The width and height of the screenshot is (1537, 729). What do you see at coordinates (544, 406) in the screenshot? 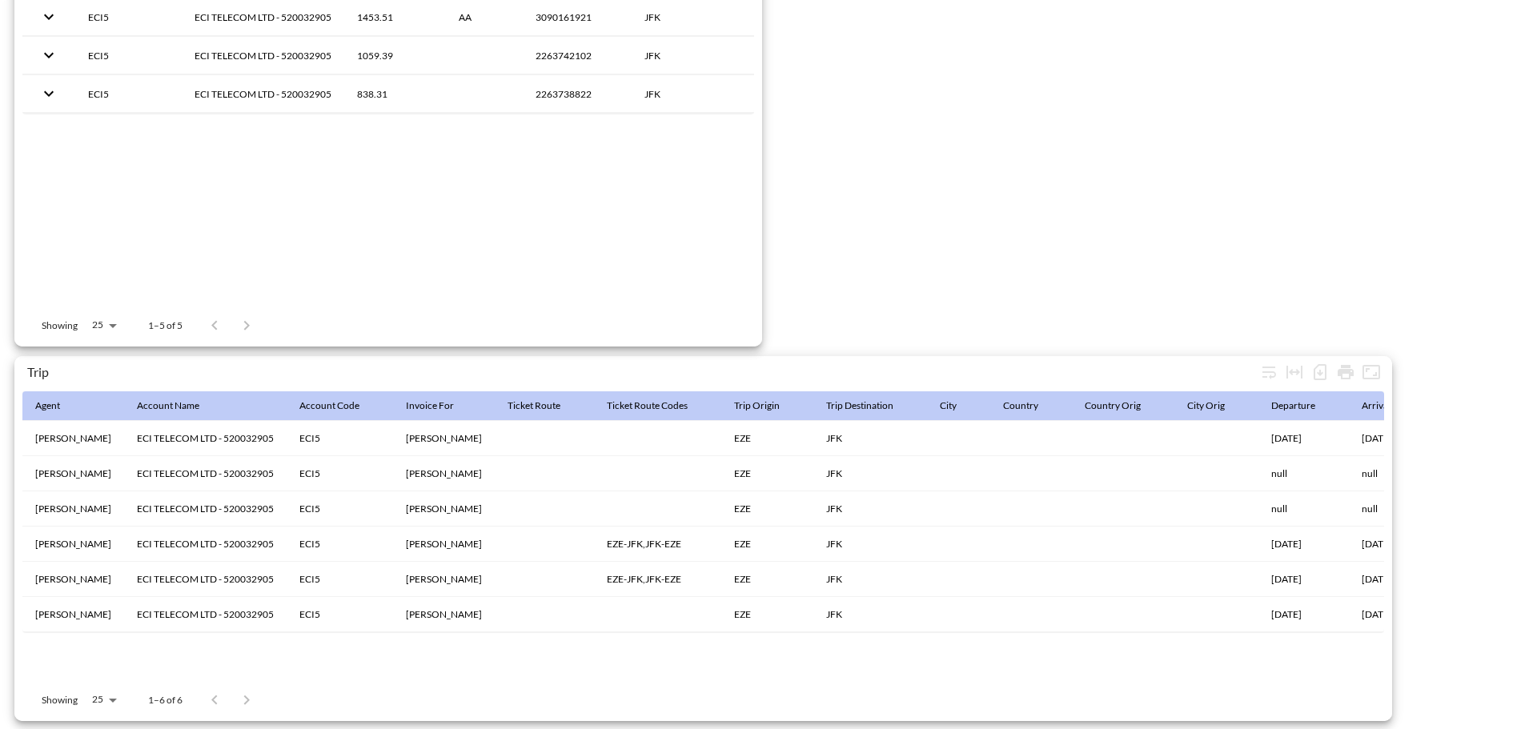
I see `span: Ticket Route` at bounding box center [544, 406].